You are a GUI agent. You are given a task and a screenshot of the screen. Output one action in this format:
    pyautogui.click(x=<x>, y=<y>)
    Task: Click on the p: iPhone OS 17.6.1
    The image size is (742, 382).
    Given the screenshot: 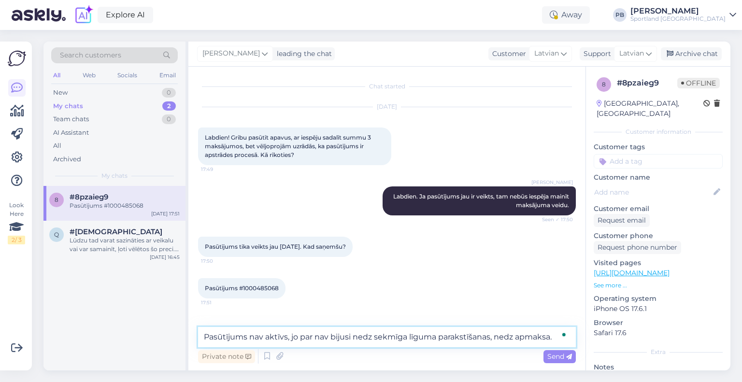 What is the action you would take?
    pyautogui.click(x=658, y=309)
    